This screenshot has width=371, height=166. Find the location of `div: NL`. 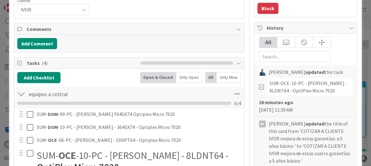

div: NL is located at coordinates (262, 124).